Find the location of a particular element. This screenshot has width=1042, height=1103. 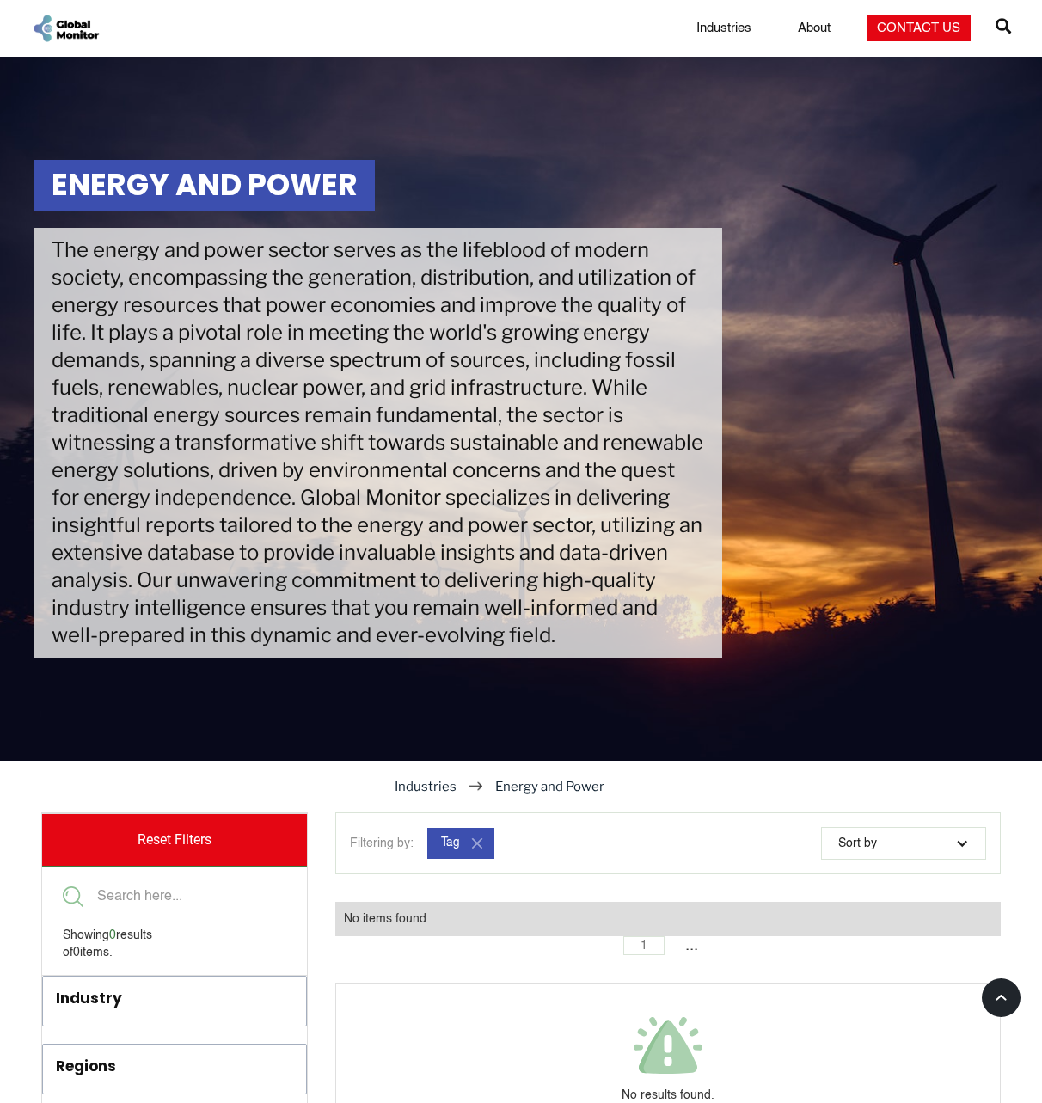

div: Regions is located at coordinates (86, 1066).